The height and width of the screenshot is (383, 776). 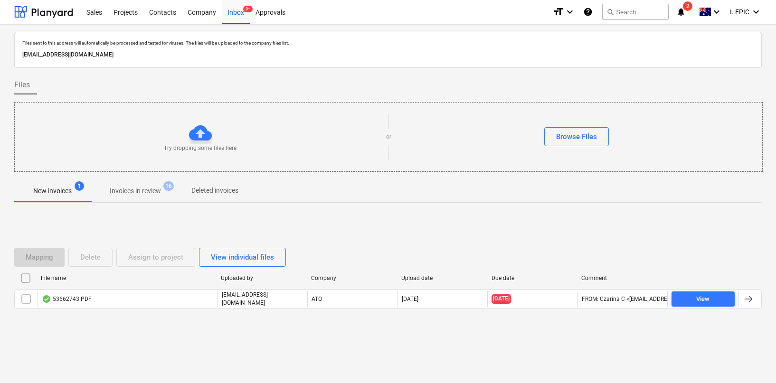 I want to click on span: I. EPIC, so click(x=739, y=12).